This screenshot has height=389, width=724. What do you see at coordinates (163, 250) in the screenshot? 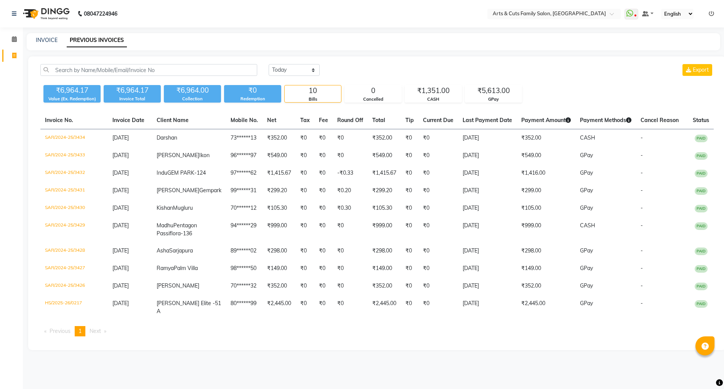
I see `span: Asha` at bounding box center [163, 250].